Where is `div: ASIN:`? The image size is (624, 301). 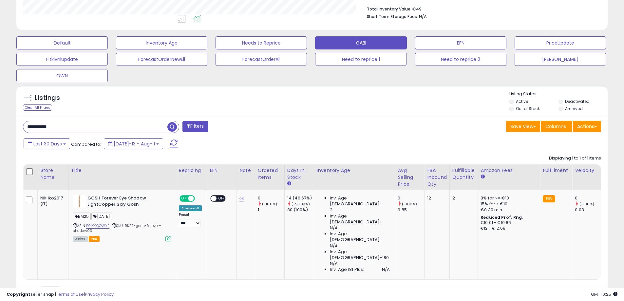
div: ASIN: is located at coordinates (122, 218).